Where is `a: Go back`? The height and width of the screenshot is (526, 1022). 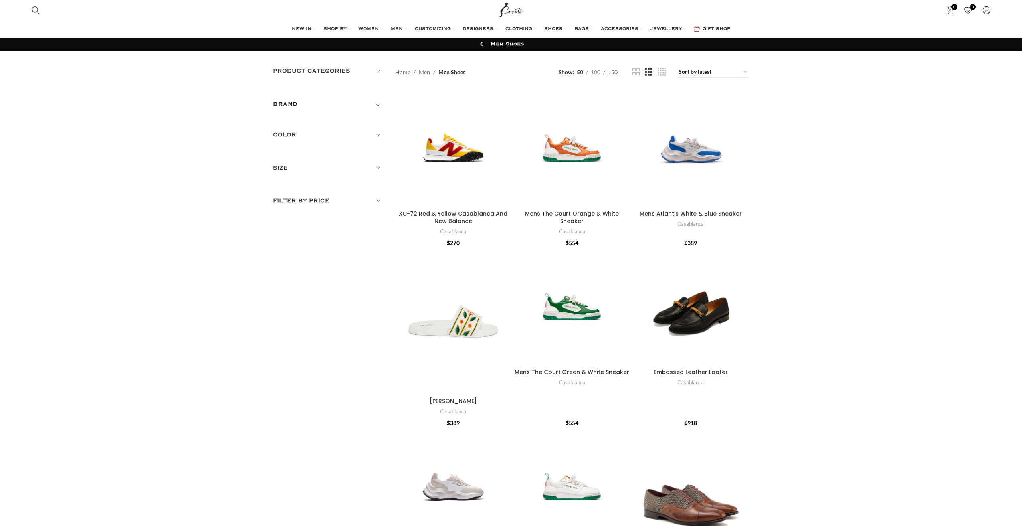
a: Go back is located at coordinates (485, 44).